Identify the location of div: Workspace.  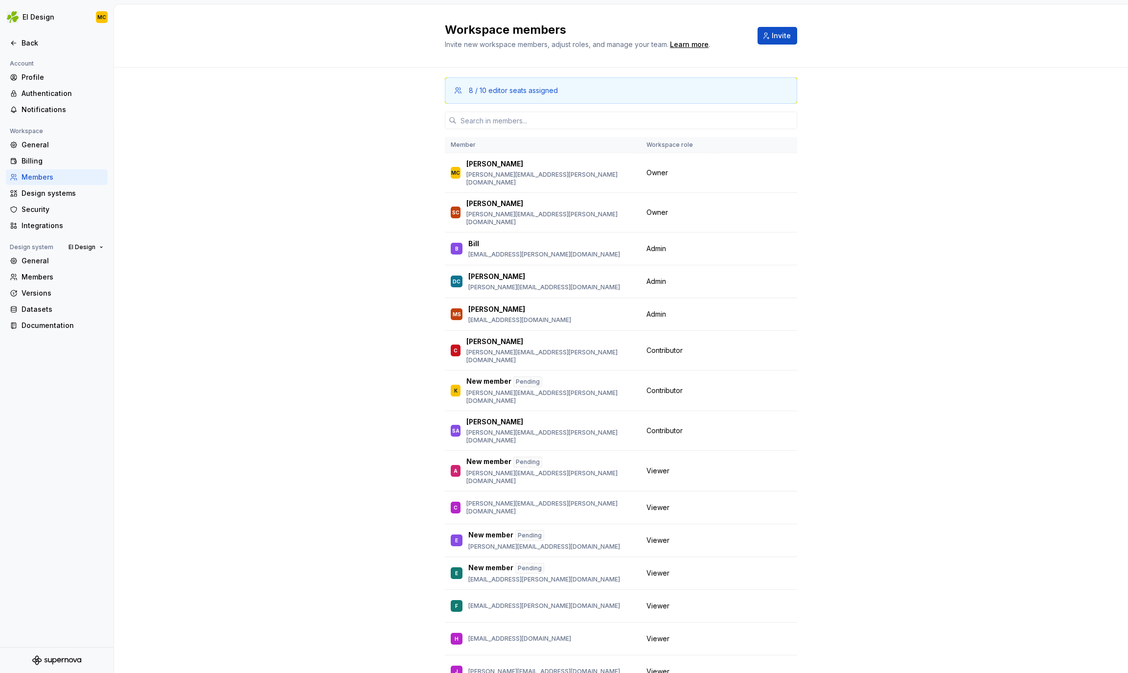
(26, 131).